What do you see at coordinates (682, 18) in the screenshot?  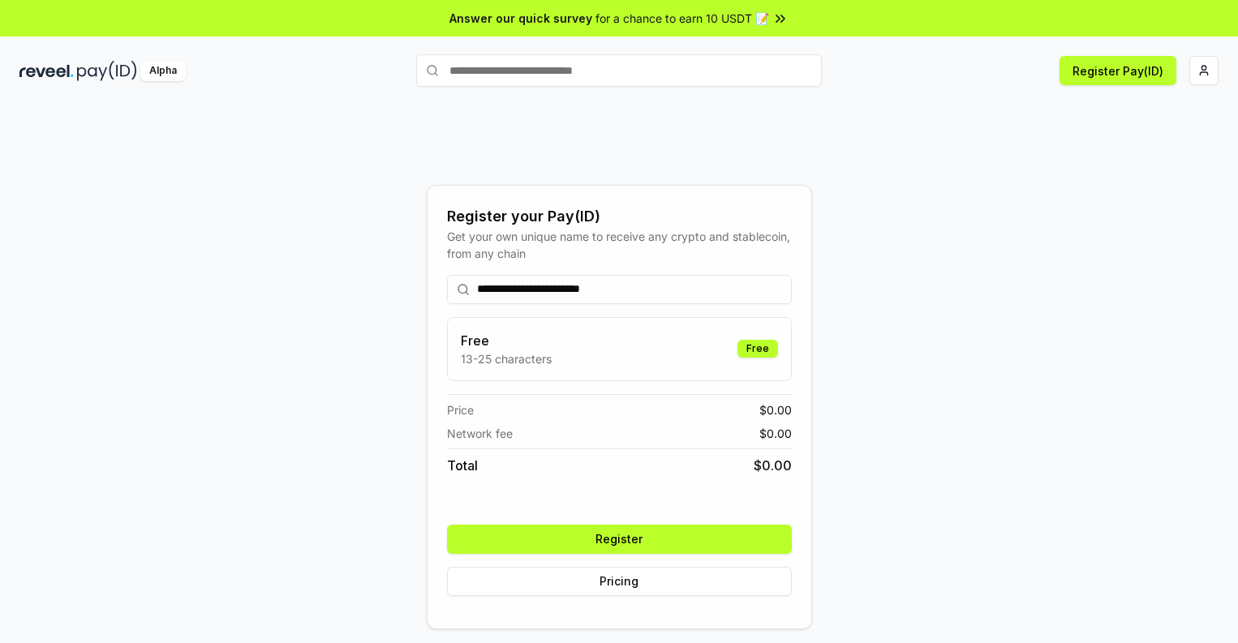 I see `span: for a chance to earn 10 USDT 📝` at bounding box center [682, 18].